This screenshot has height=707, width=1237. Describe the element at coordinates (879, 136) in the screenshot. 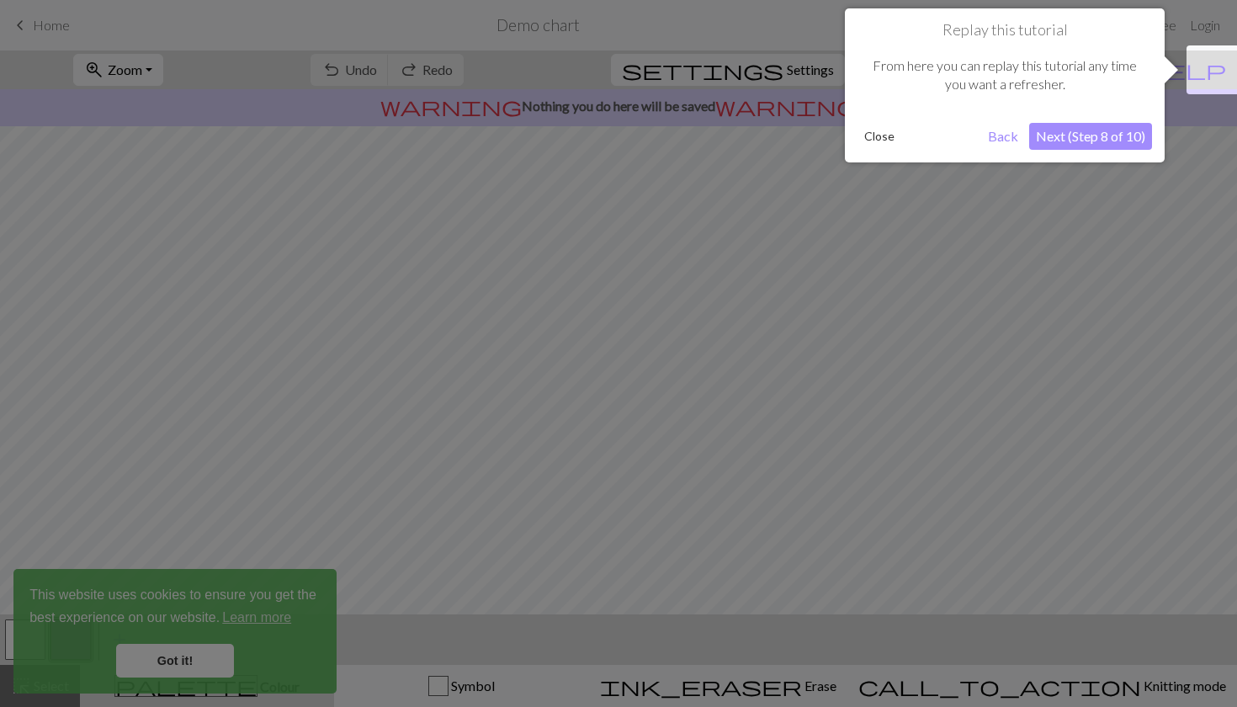

I see `button: Close` at that location.